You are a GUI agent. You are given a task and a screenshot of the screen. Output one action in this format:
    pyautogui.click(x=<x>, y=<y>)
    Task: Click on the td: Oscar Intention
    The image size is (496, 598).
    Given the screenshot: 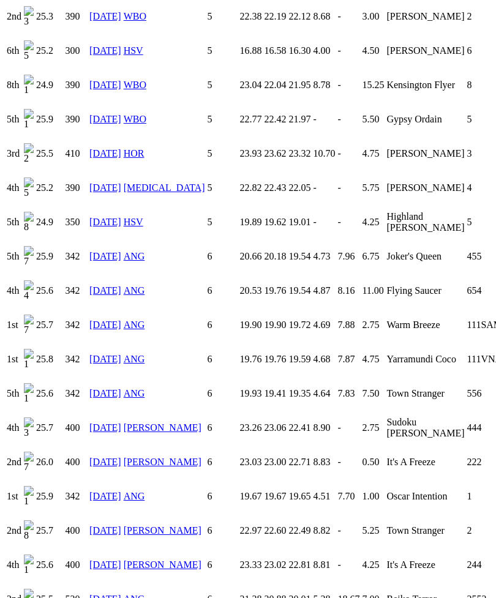 What is the action you would take?
    pyautogui.click(x=425, y=496)
    